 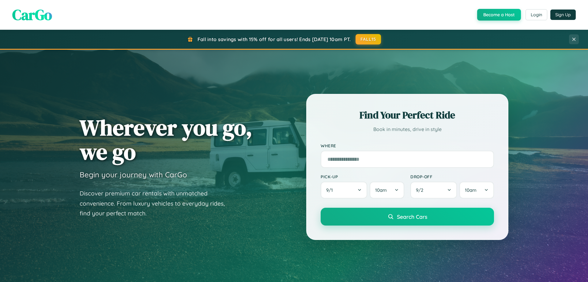 I want to click on span: CarGo, so click(x=32, y=15).